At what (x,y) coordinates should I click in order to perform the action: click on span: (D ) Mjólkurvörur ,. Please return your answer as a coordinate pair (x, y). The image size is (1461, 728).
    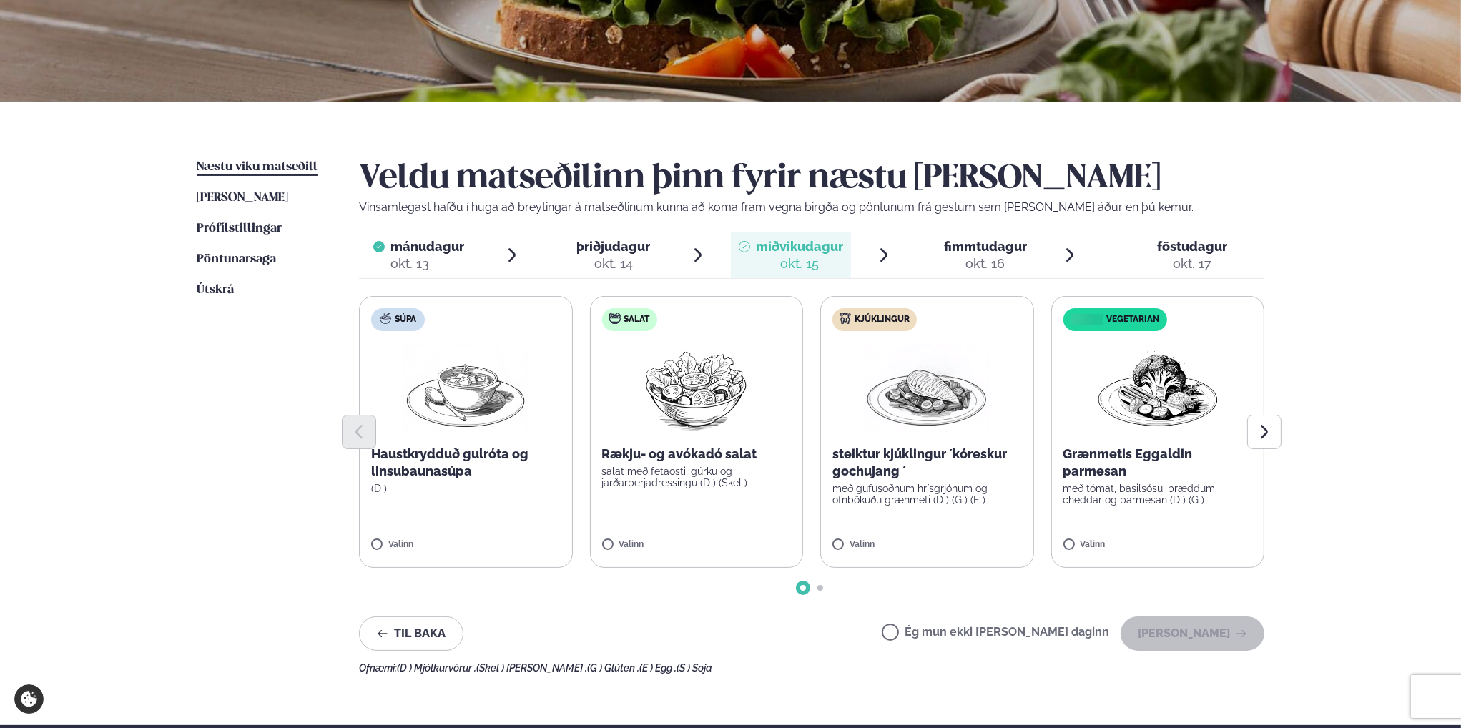
    Looking at the image, I should click on (436, 668).